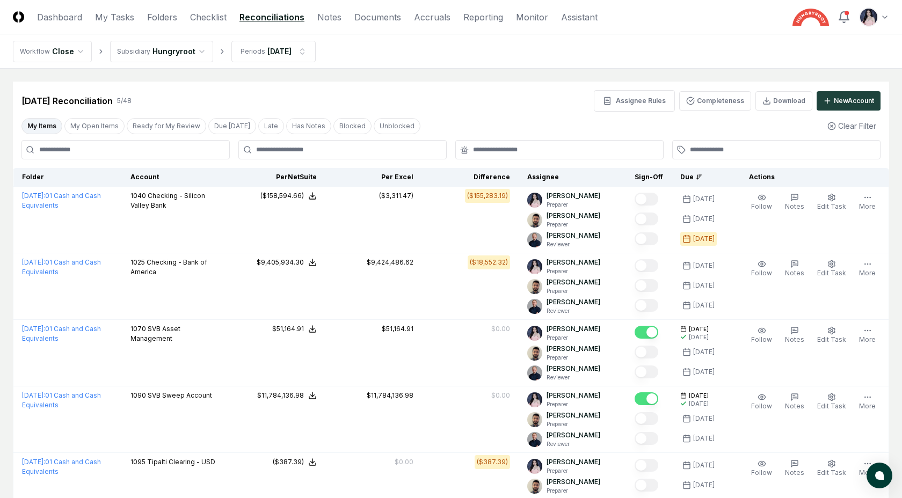 The image size is (902, 498). What do you see at coordinates (848, 101) in the screenshot?
I see `button: NewAccount` at bounding box center [848, 101].